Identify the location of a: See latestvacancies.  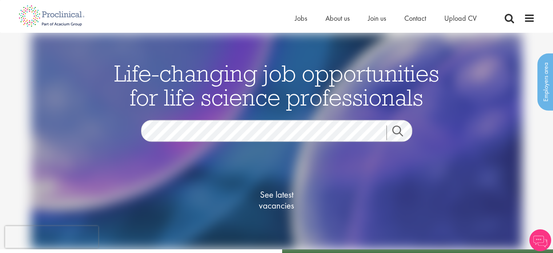
(277, 200).